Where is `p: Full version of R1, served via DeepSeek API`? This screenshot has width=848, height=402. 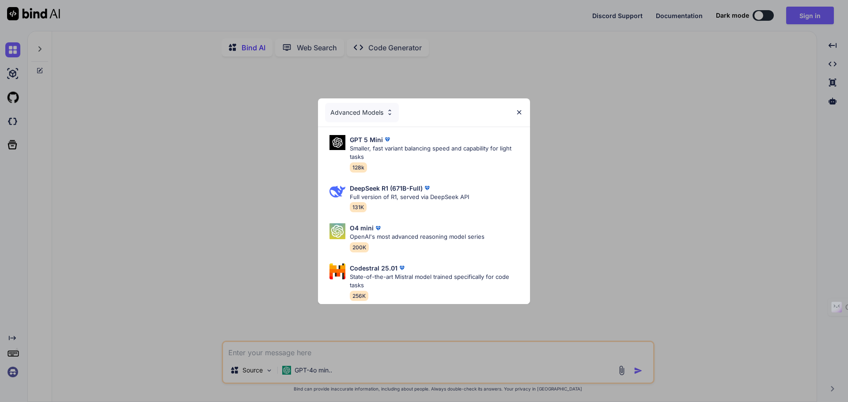 p: Full version of R1, served via DeepSeek API is located at coordinates (409, 197).